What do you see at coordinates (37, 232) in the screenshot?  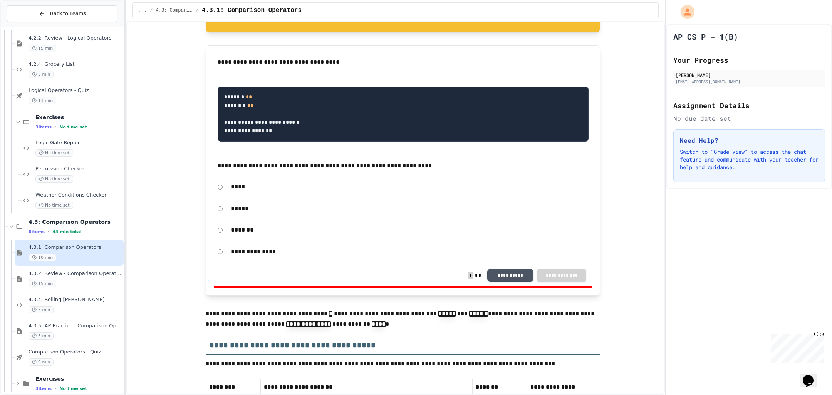 I see `span: 8 items` at bounding box center [37, 232].